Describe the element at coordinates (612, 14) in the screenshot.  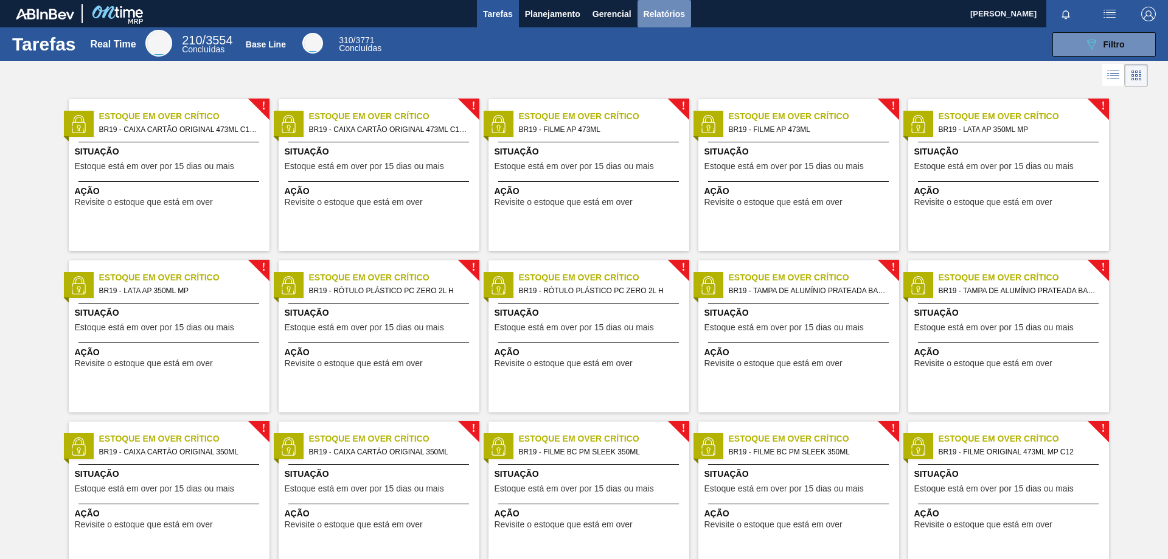
I see `span: Gerencial` at that location.